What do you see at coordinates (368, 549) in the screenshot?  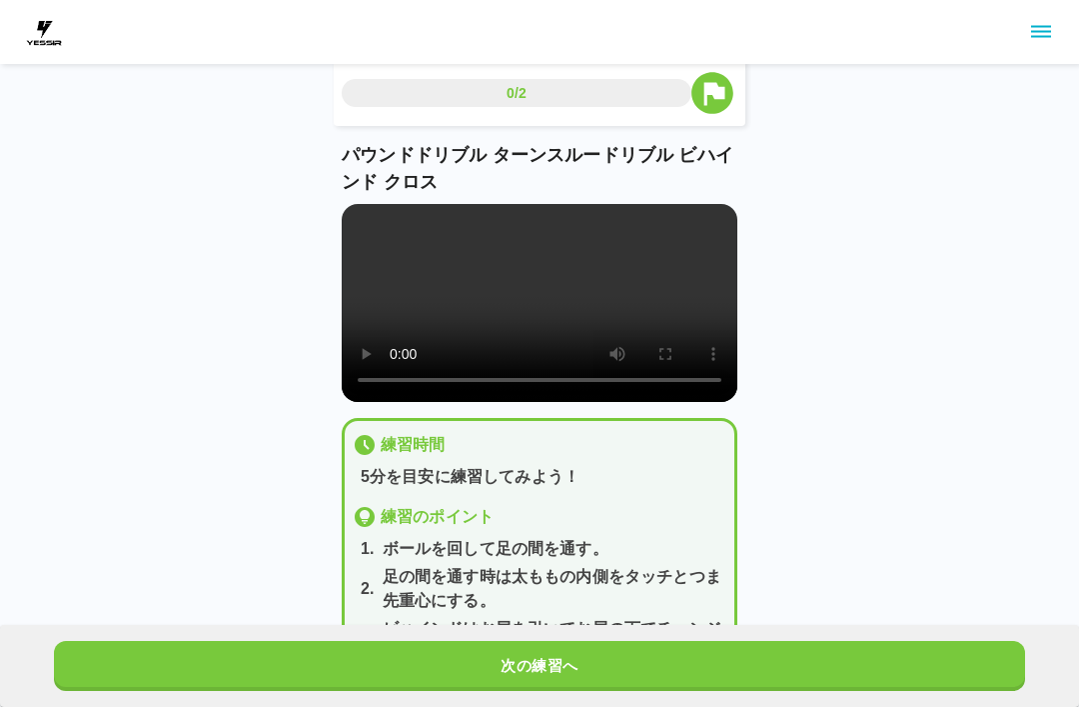 I see `p: 1 .` at bounding box center [368, 549].